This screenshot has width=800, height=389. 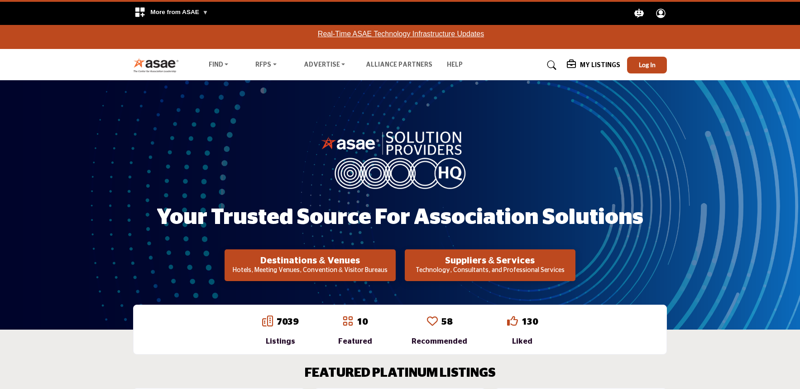 What do you see at coordinates (400, 373) in the screenshot?
I see `h2: FEATURED PLATINUM LISTINGS` at bounding box center [400, 373].